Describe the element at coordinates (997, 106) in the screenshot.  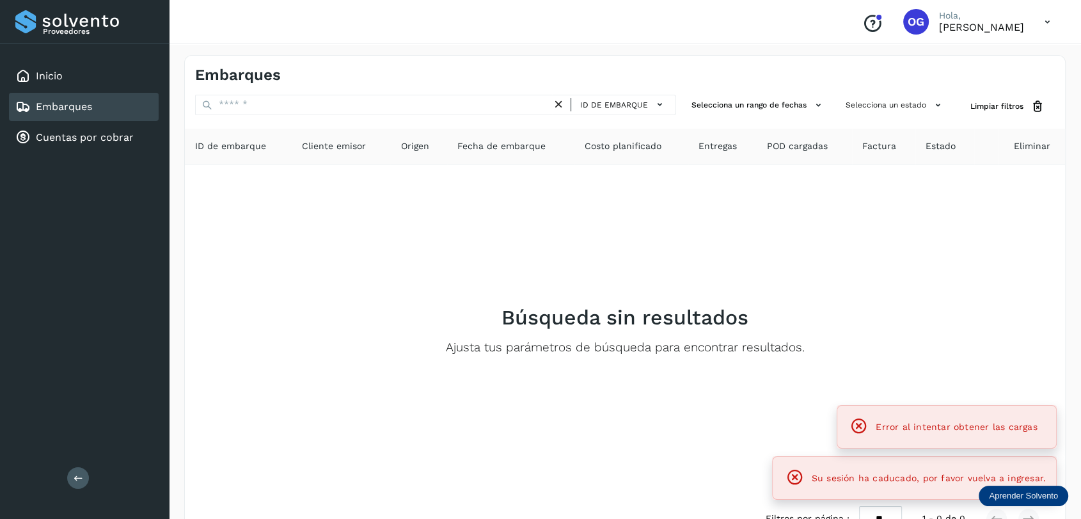
I see `span: Limpiar filtros` at that location.